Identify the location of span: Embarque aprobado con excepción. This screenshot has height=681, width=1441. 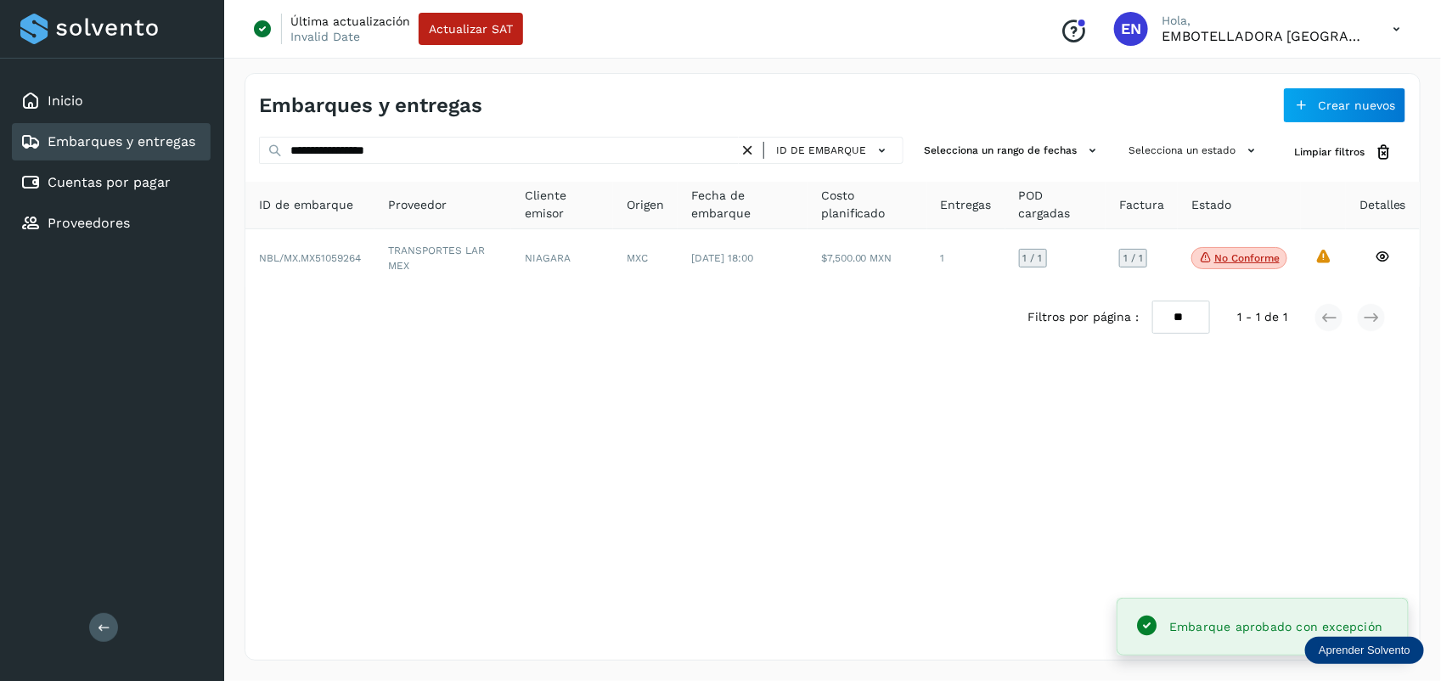
(1275, 627).